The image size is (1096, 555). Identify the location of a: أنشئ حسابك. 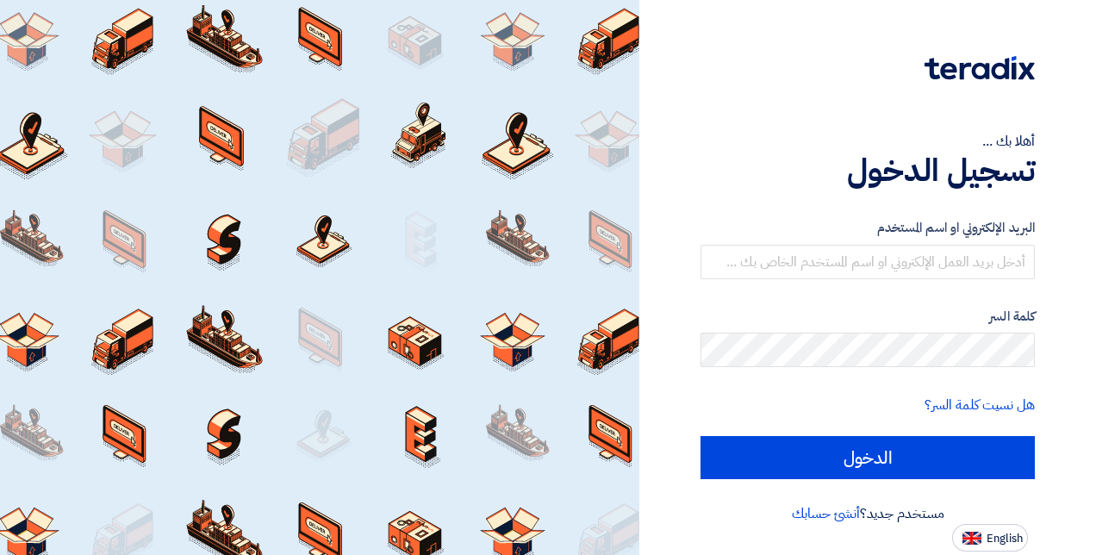
(826, 514).